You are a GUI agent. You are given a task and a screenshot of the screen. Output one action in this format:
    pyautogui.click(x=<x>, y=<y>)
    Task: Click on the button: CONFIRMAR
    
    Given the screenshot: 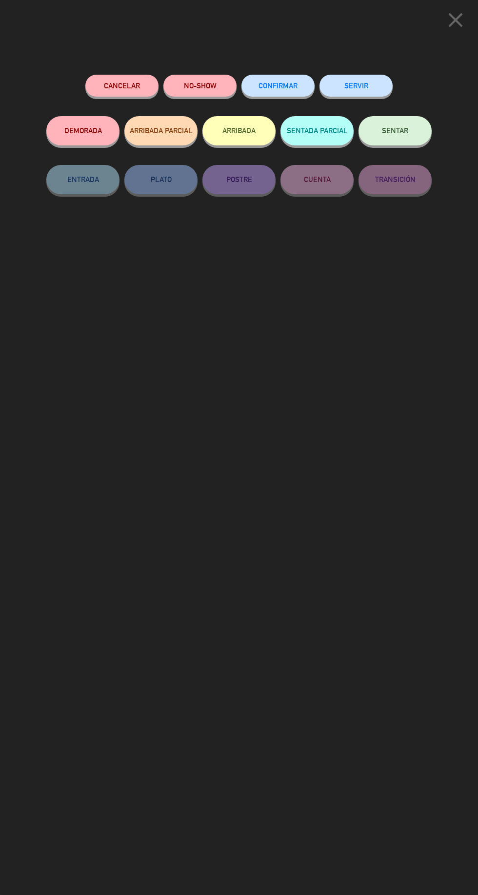 What is the action you would take?
    pyautogui.click(x=278, y=85)
    